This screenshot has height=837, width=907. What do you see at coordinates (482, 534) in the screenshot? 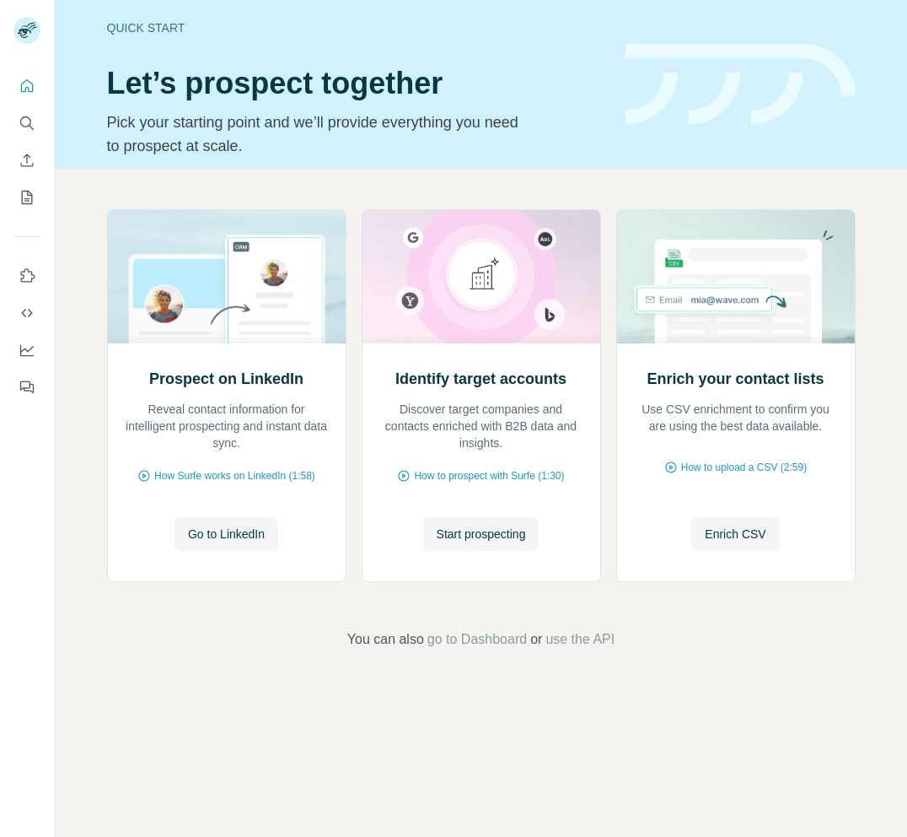
I see `span: Start prospecting` at bounding box center [482, 534].